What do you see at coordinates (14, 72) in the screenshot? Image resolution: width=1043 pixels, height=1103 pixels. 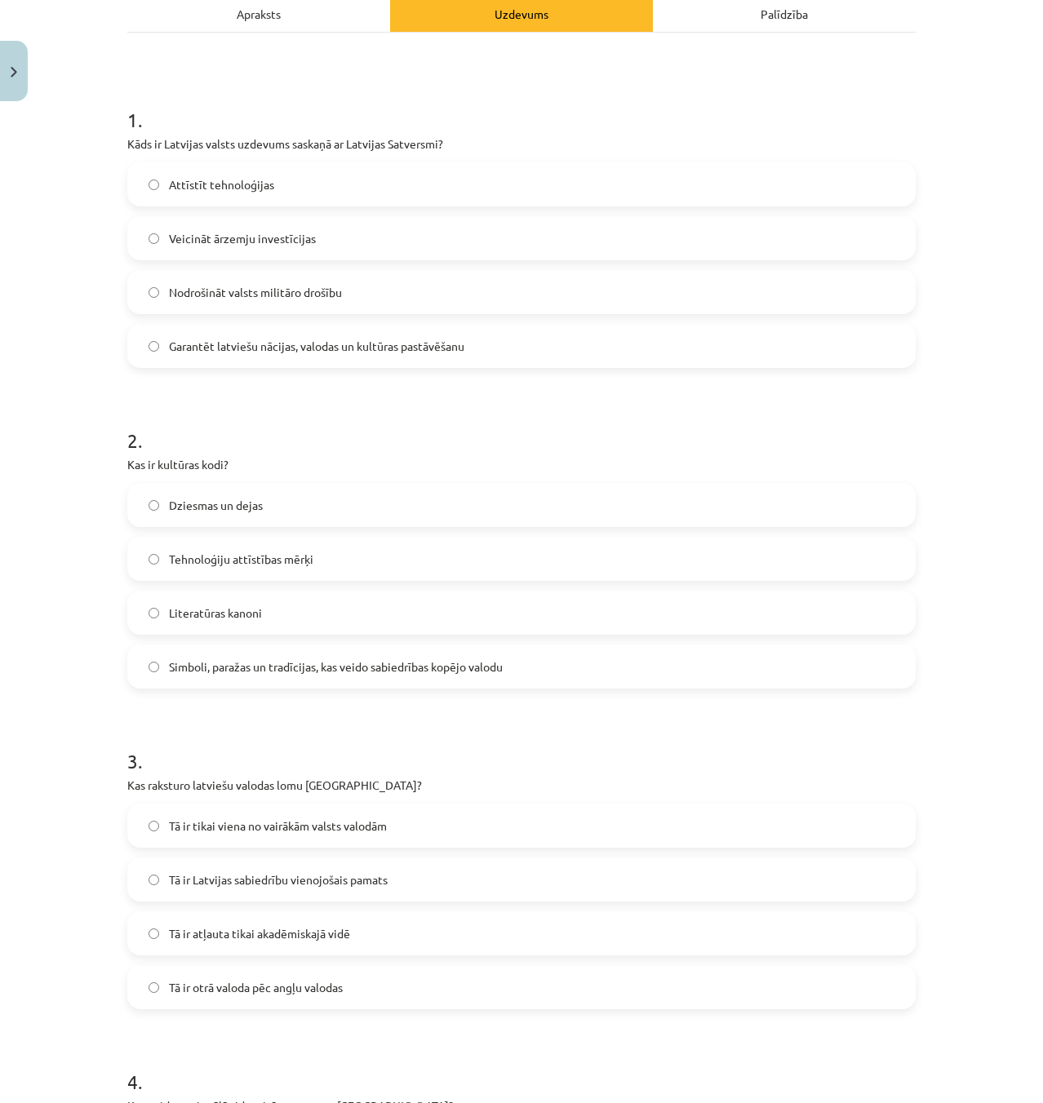 I see `img: icon-close-lesson-0947bae3869378f0d4975bcd49f059093ad1ed9edebbc8119c70593378902aed.svg` at bounding box center [14, 72].